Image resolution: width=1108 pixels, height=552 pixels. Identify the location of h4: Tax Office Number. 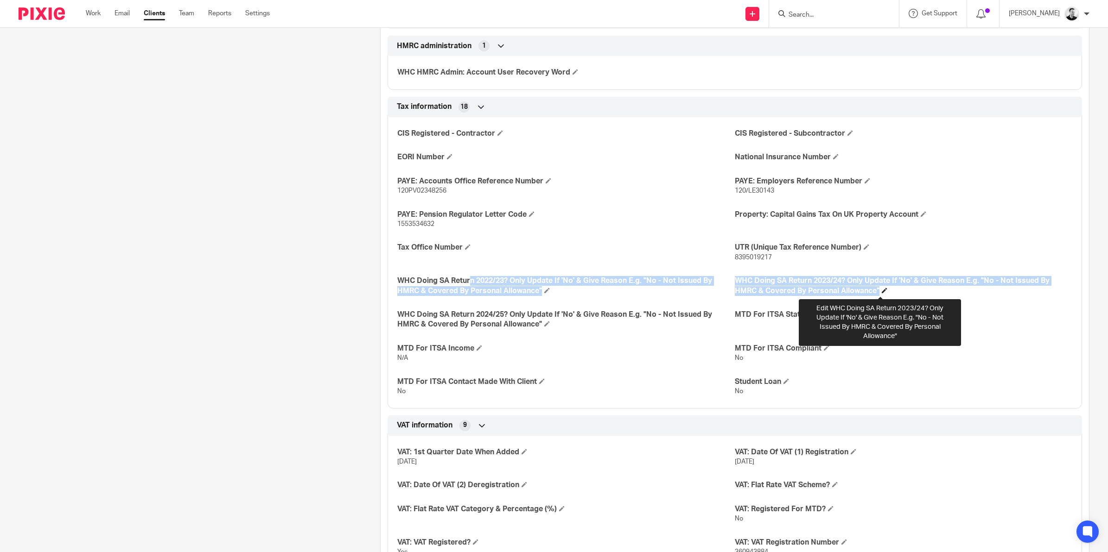
(566, 248).